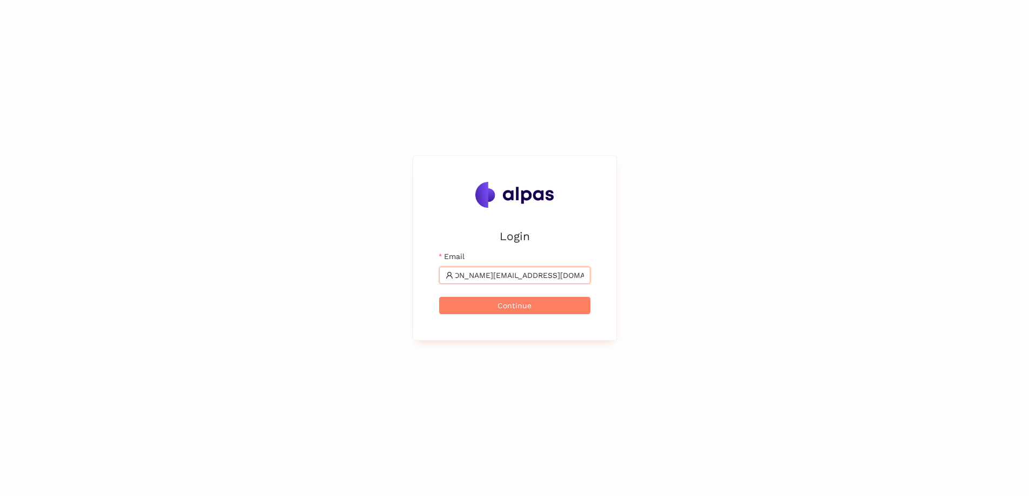 This screenshot has width=1029, height=496. Describe the element at coordinates (451, 256) in the screenshot. I see `label: Email` at that location.